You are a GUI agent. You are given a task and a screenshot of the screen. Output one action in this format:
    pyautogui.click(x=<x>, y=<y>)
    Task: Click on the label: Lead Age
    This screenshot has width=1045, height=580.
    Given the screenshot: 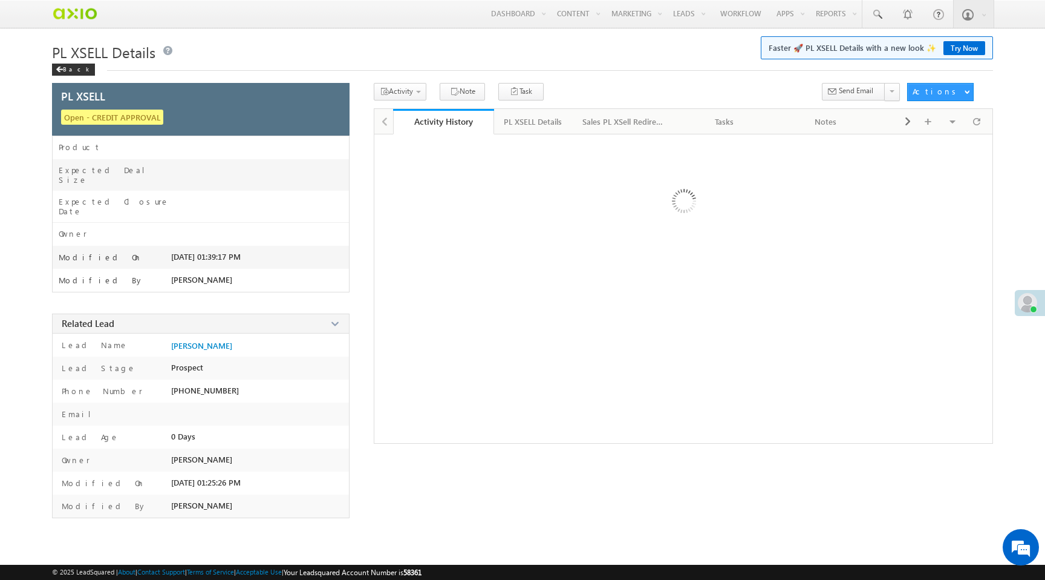 What is the action you would take?
    pyautogui.click(x=89, y=437)
    